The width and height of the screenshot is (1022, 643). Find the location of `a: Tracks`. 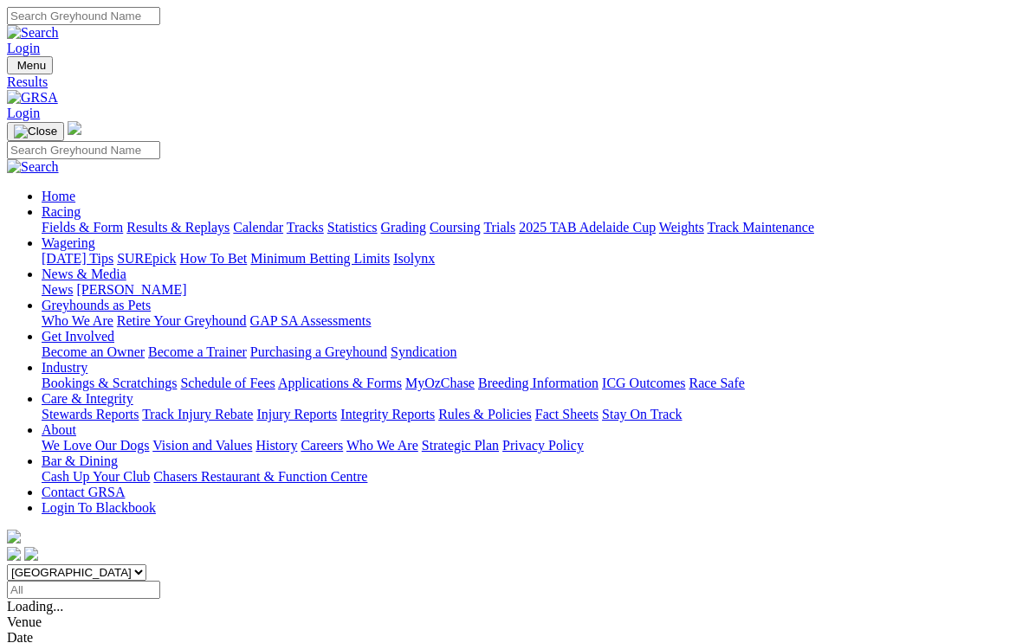

a: Tracks is located at coordinates (305, 227).